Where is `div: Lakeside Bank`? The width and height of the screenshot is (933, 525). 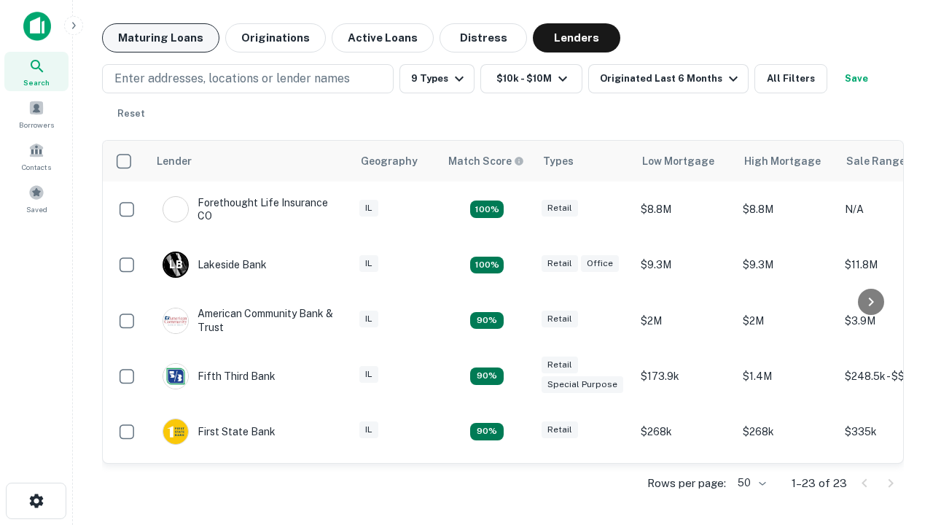
div: Lakeside Bank is located at coordinates (214, 265).